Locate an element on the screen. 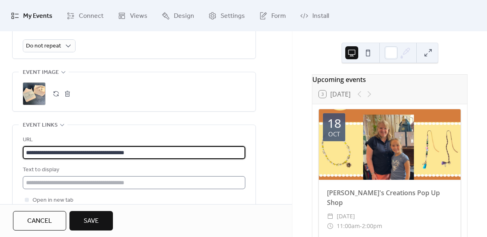 The height and width of the screenshot is (237, 487). span: Install is located at coordinates (320, 16).